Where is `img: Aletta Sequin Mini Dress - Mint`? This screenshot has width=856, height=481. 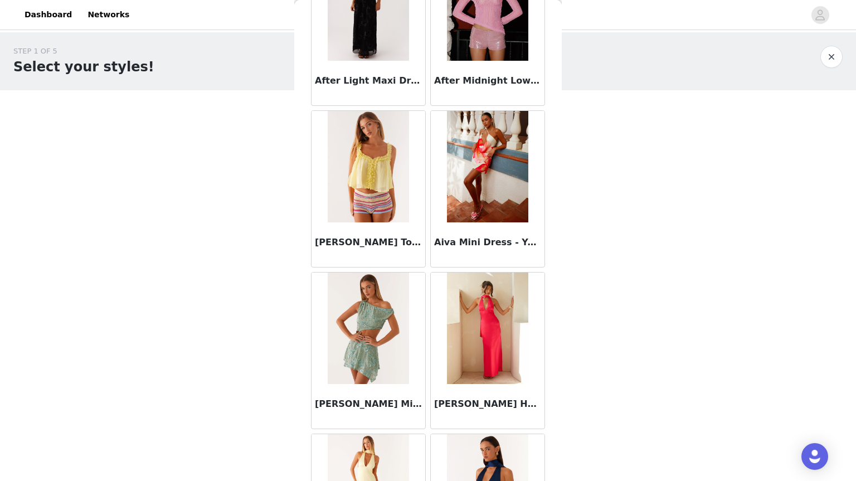
img: Aletta Sequin Mini Dress - Mint is located at coordinates (368, 328).